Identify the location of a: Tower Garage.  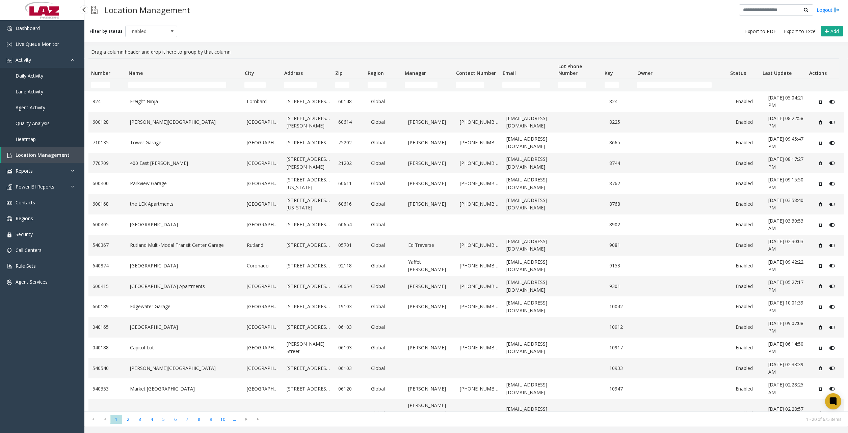
(184, 143).